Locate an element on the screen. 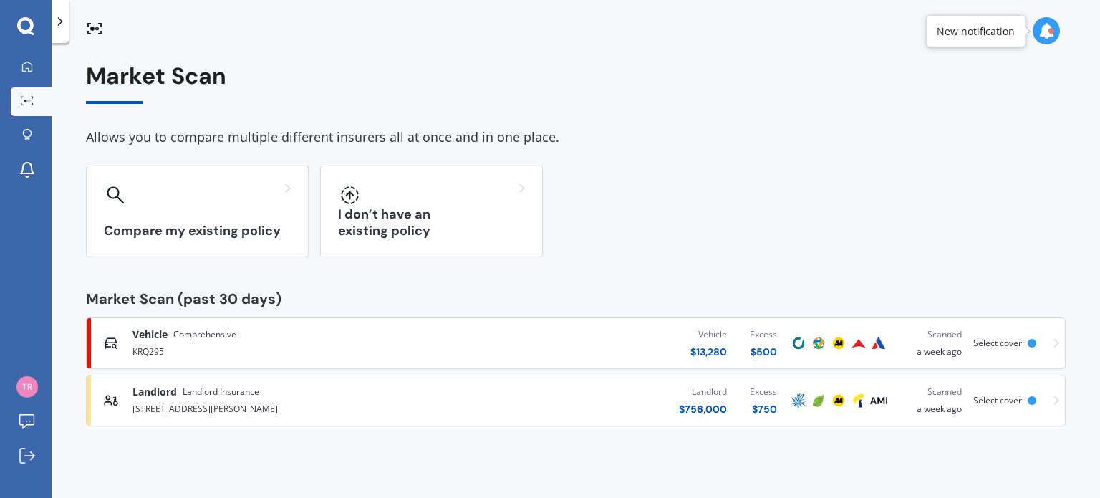 This screenshot has width=1100, height=498. span: Landlord is located at coordinates (155, 392).